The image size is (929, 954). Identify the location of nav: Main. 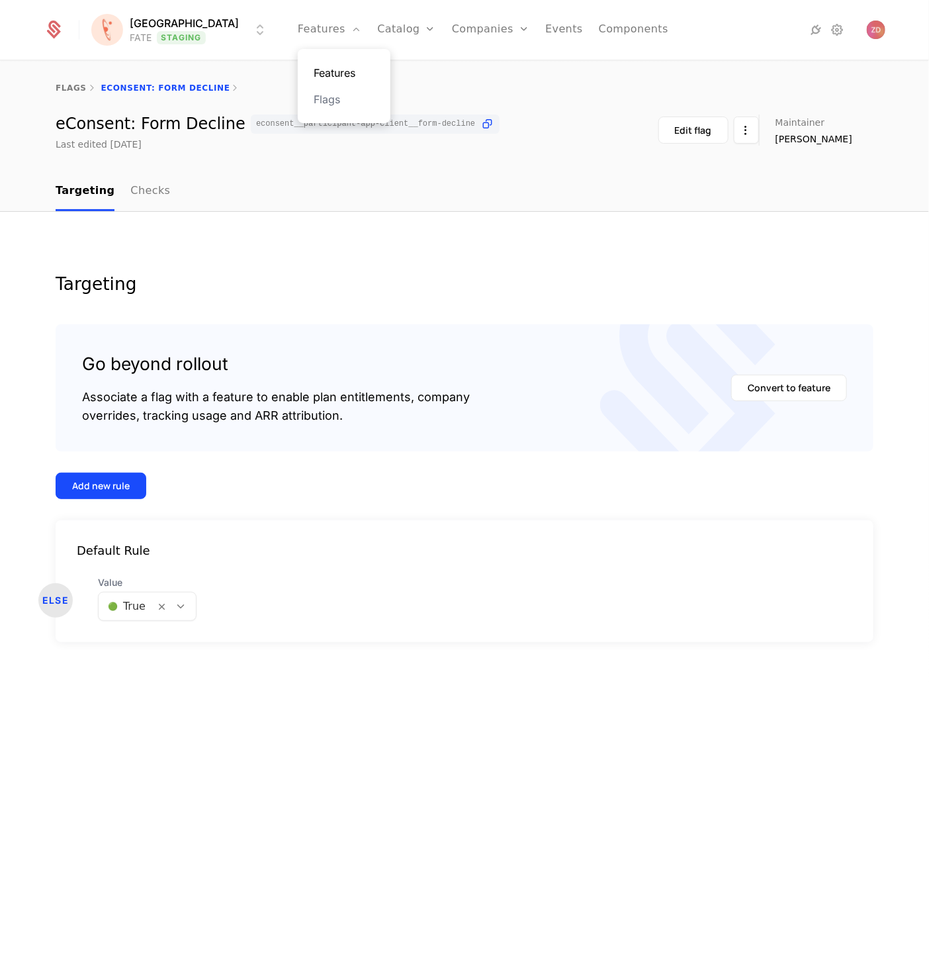
(465, 191).